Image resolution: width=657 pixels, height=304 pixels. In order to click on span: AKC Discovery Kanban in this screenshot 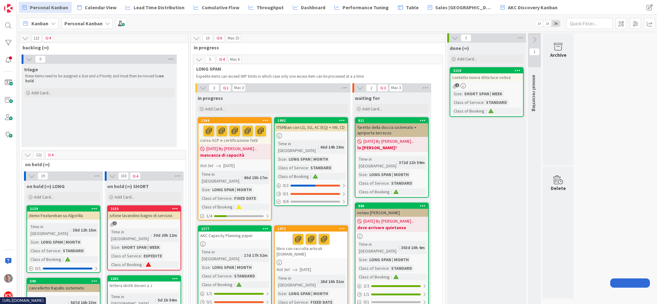, I will do `click(533, 7)`.